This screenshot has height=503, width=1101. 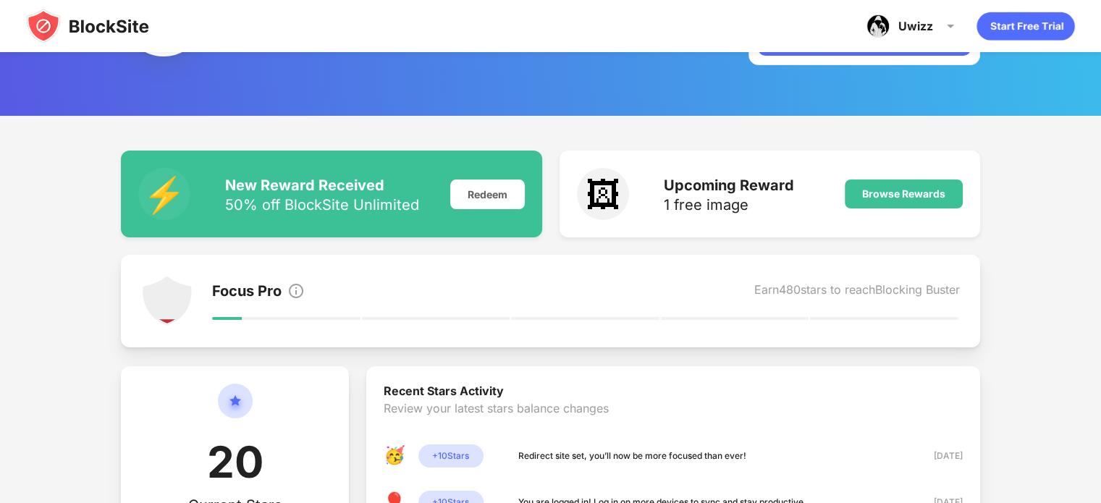 What do you see at coordinates (88, 26) in the screenshot?
I see `img: blocksite-icon-black.svg` at bounding box center [88, 26].